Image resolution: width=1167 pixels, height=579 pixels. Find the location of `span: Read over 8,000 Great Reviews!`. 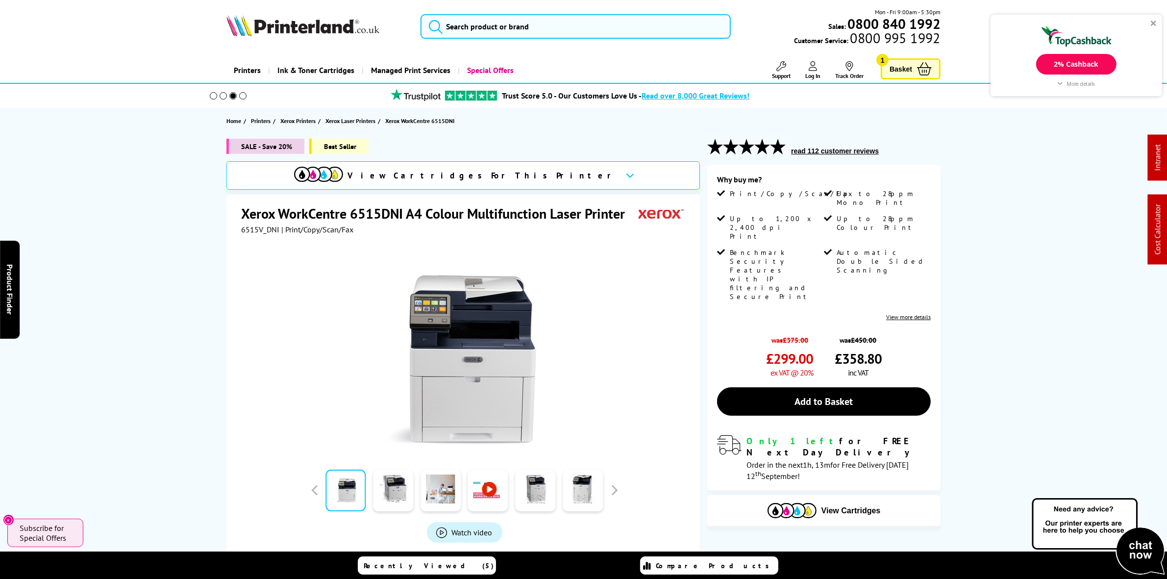

span: Read over 8,000 Great Reviews! is located at coordinates (696, 96).